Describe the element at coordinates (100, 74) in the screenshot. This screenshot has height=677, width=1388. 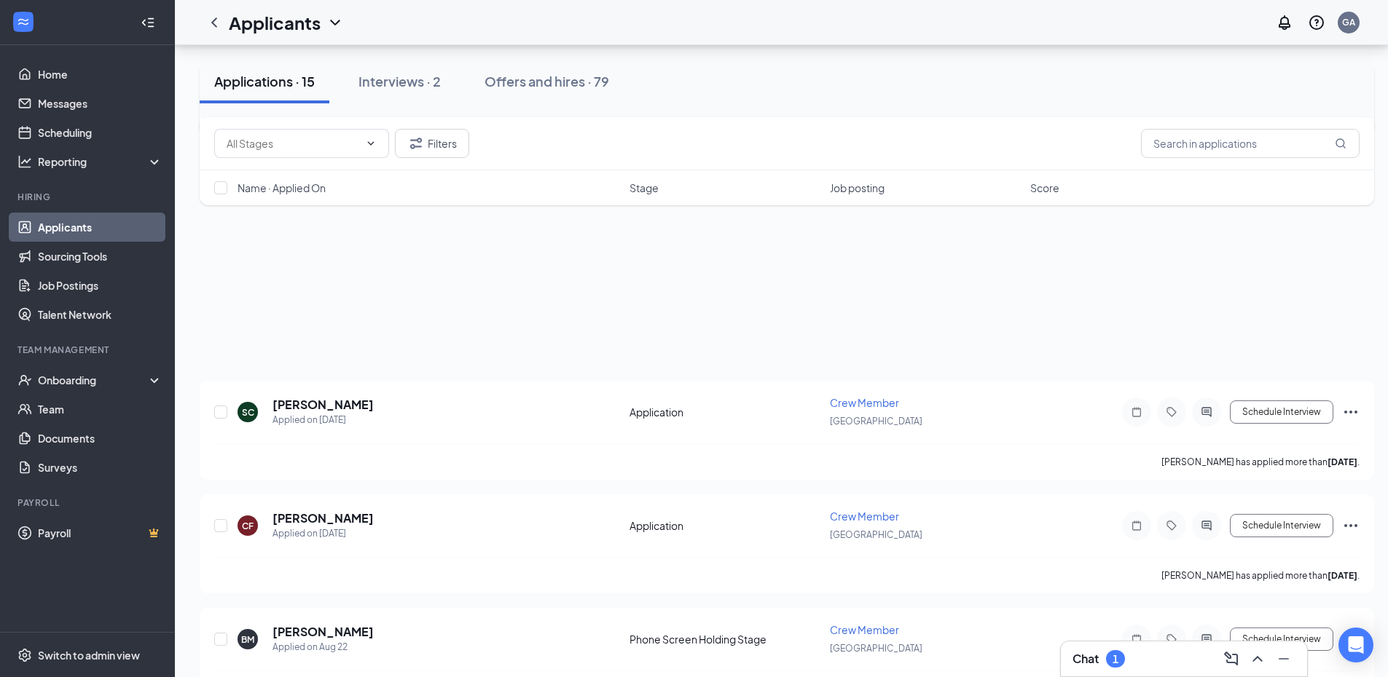
I see `a: Home` at that location.